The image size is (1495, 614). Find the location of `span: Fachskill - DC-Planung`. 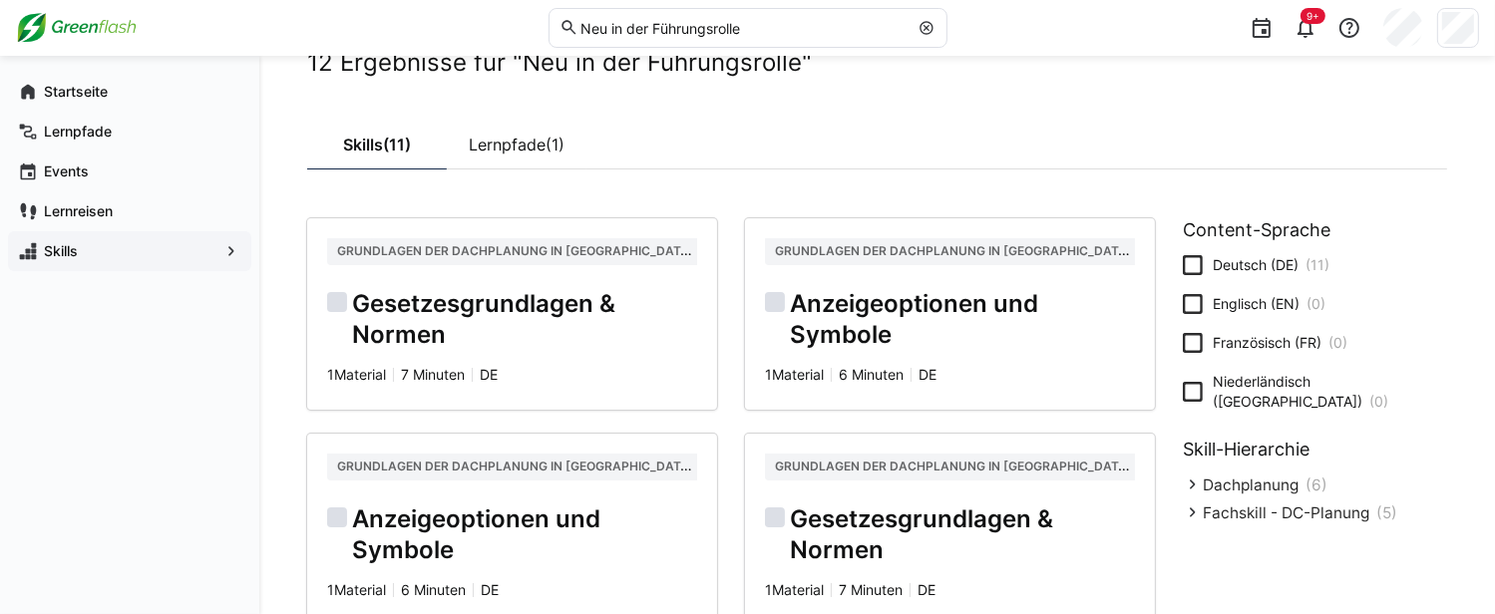

span: Fachskill - DC-Planung is located at coordinates (1285, 513).